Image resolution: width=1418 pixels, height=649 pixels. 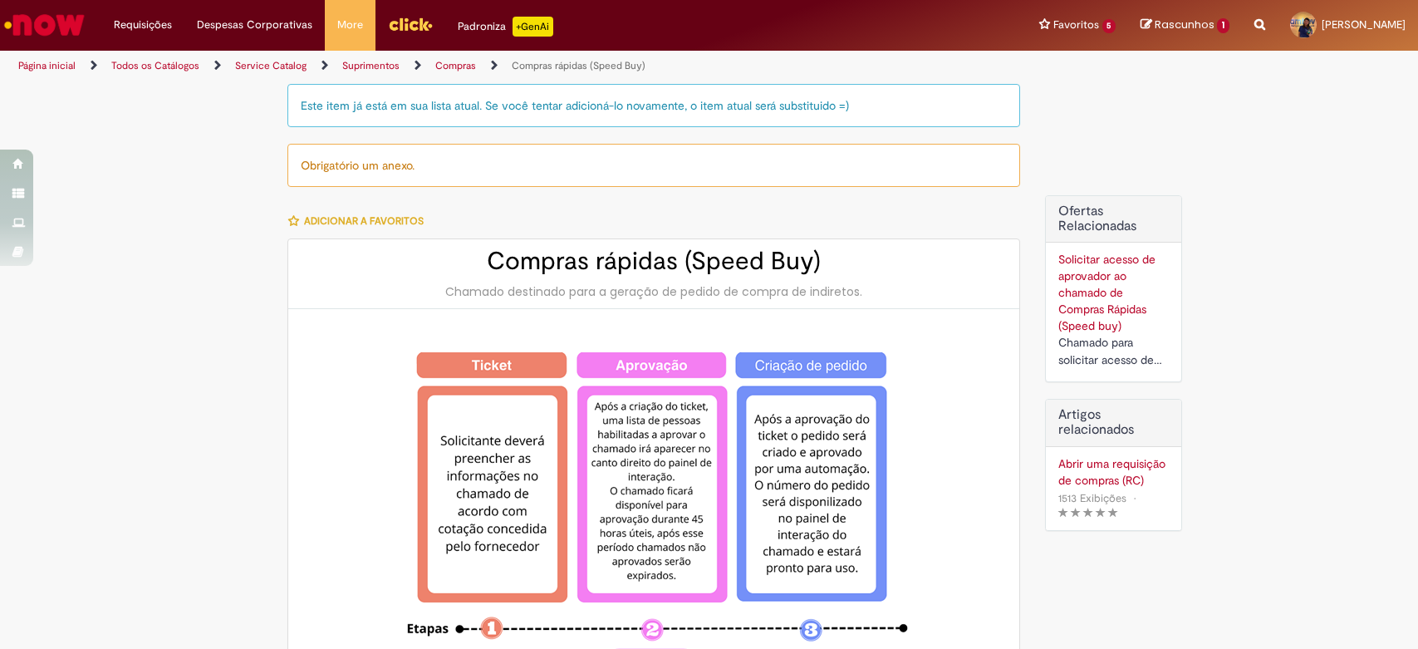 I want to click on ul: Trilhas de página, so click(x=473, y=66).